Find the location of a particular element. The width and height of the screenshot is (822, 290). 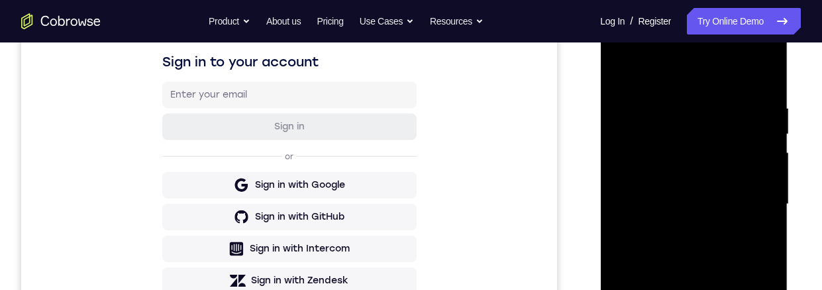

a: Register is located at coordinates (655, 21).